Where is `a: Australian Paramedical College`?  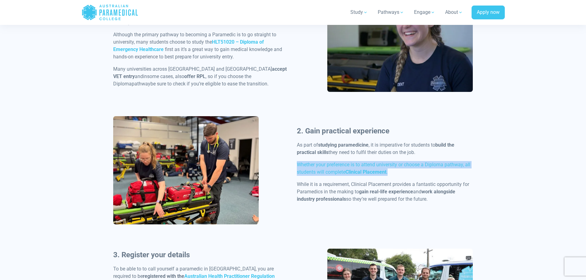
a: Australian Paramedical College is located at coordinates (110, 12).